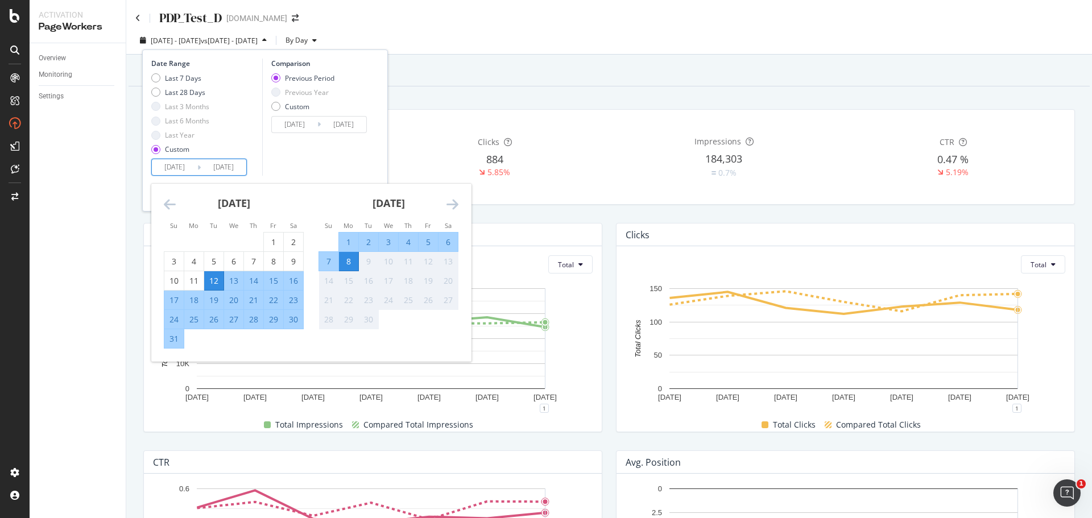  What do you see at coordinates (723, 159) in the screenshot?
I see `span: 184,303` at bounding box center [723, 159].